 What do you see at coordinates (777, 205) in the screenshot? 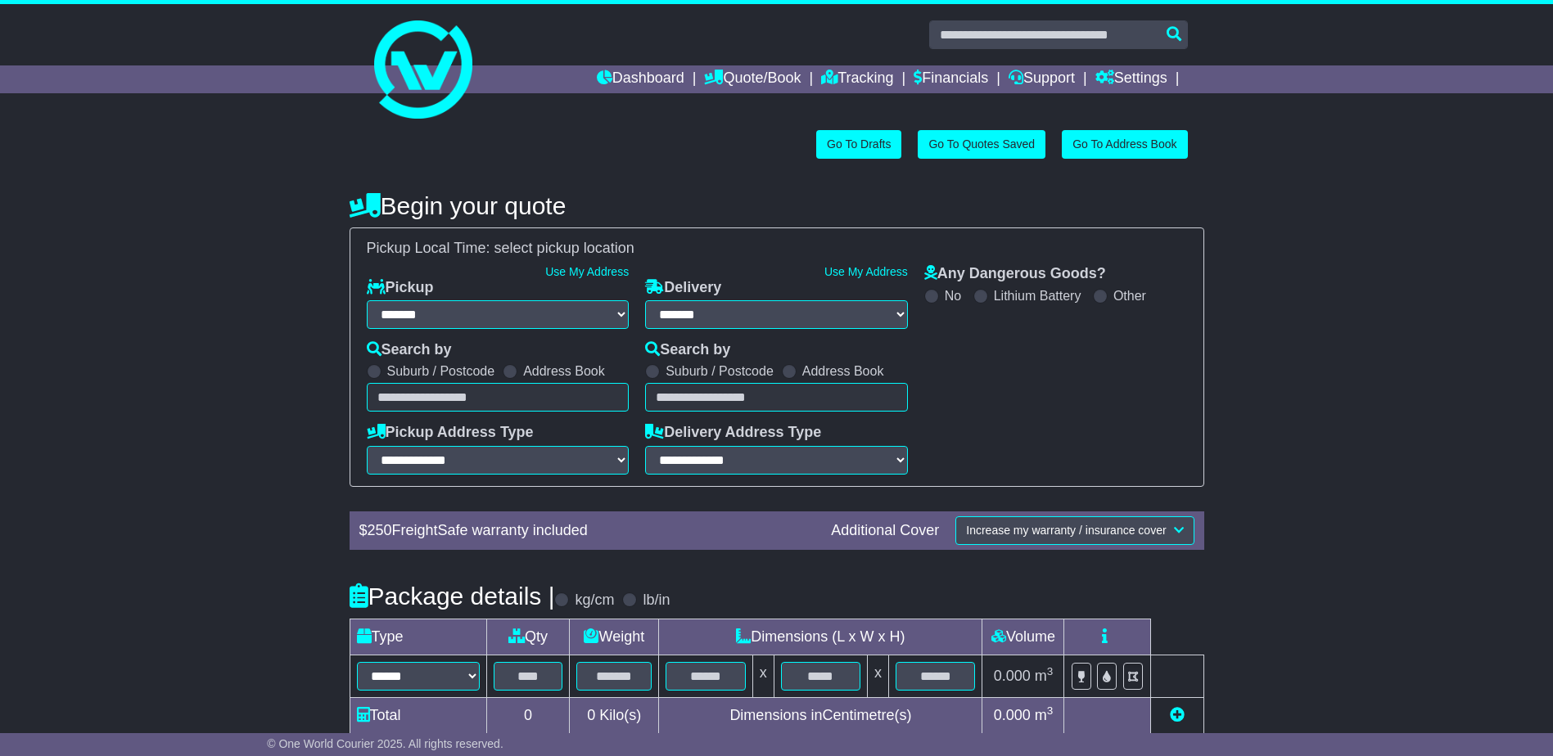
I see `h4: Begin your quote` at bounding box center [777, 205].